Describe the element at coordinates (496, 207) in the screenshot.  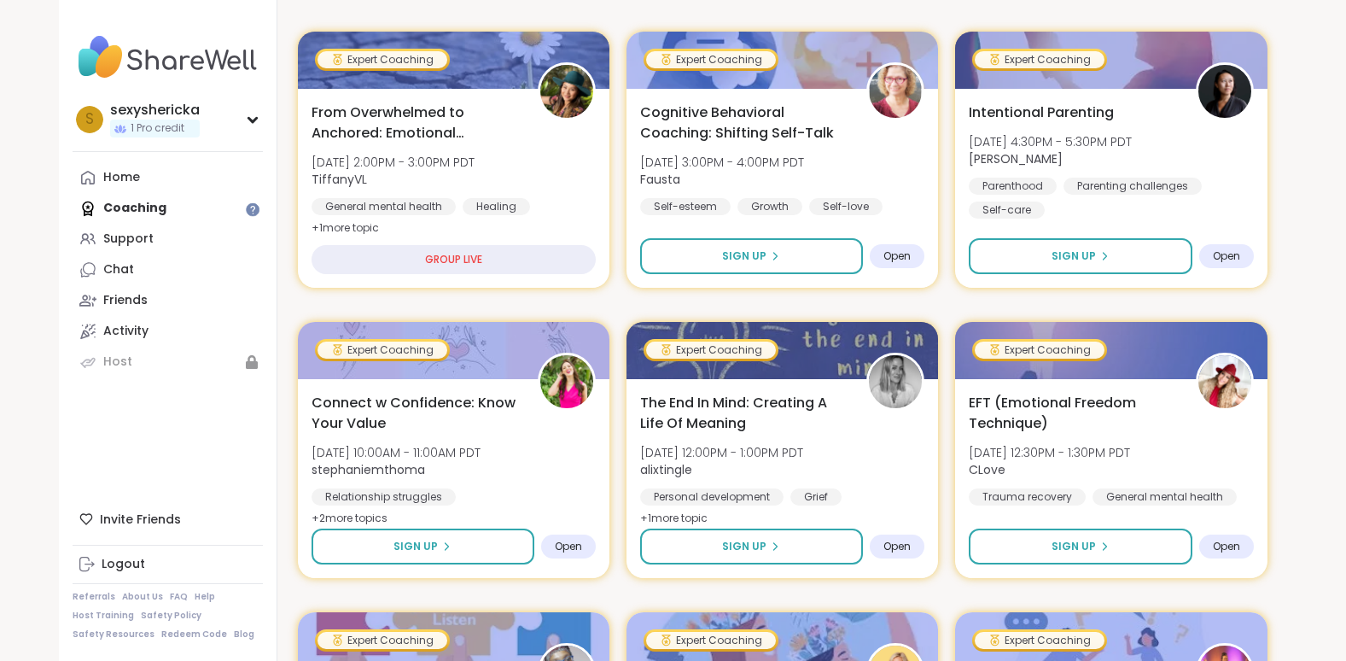
I see `div: Healing` at that location.